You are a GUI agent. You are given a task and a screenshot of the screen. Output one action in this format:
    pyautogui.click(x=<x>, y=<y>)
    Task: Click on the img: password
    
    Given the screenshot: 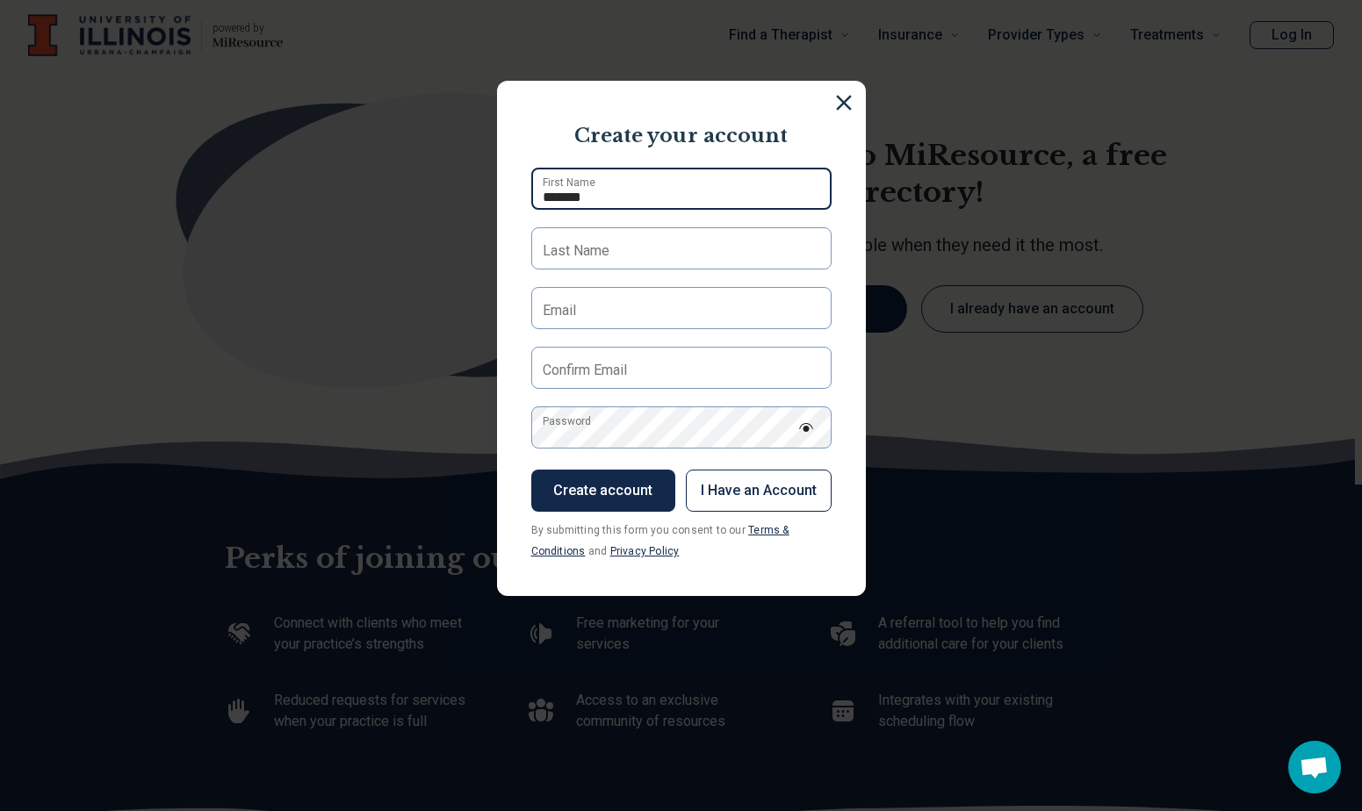 What is the action you would take?
    pyautogui.click(x=806, y=428)
    